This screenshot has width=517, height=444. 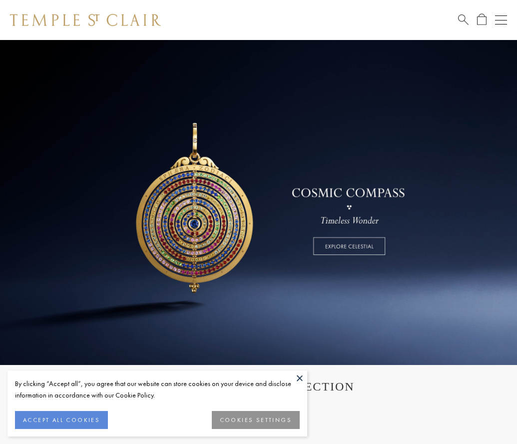 I want to click on a: Open Shopping Bag, so click(x=481, y=19).